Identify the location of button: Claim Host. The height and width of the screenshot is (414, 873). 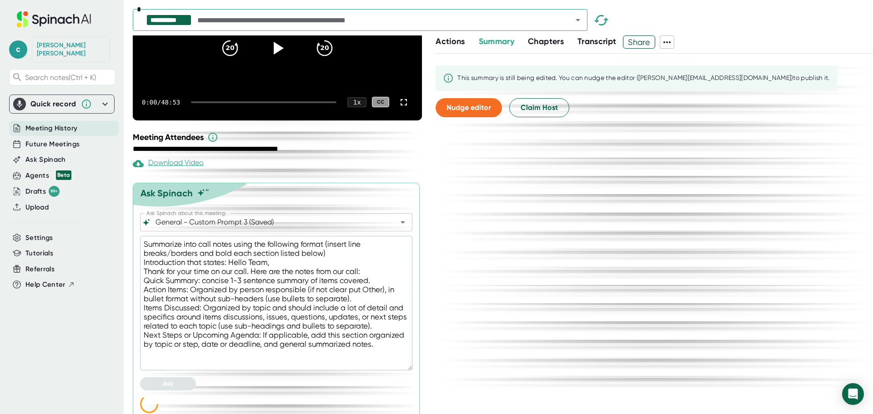
(539, 108).